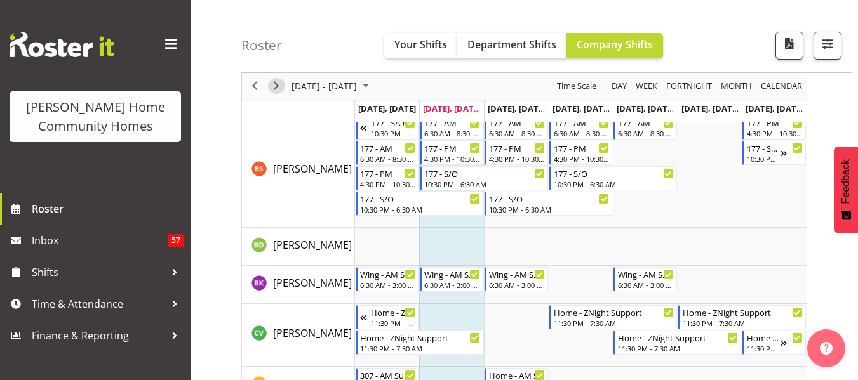 This screenshot has height=380, width=858. Describe the element at coordinates (388, 148) in the screenshot. I see `div: 177 - AM` at that location.